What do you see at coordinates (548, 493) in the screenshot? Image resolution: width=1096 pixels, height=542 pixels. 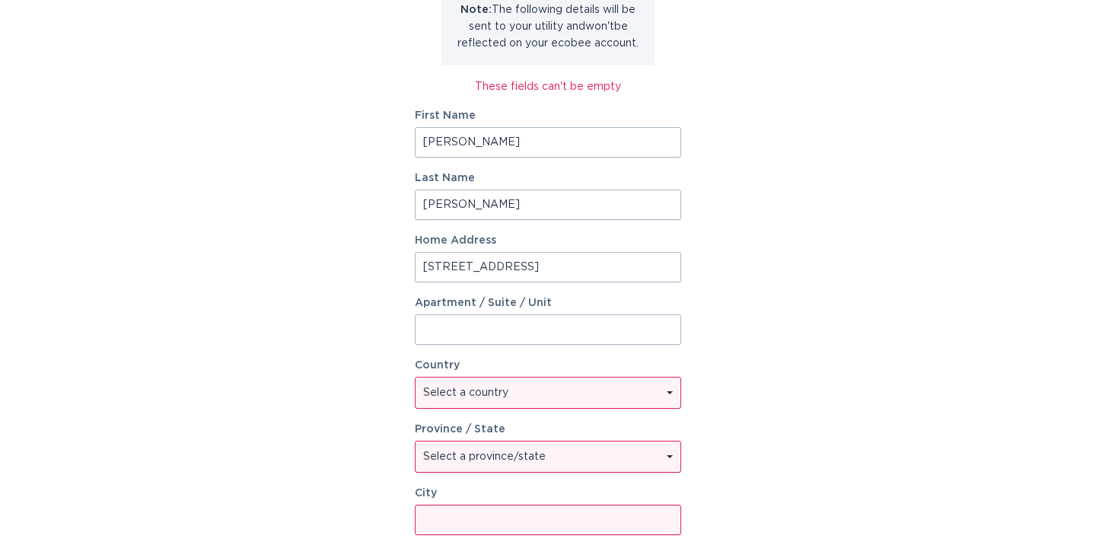 I see `label: City` at bounding box center [548, 493].